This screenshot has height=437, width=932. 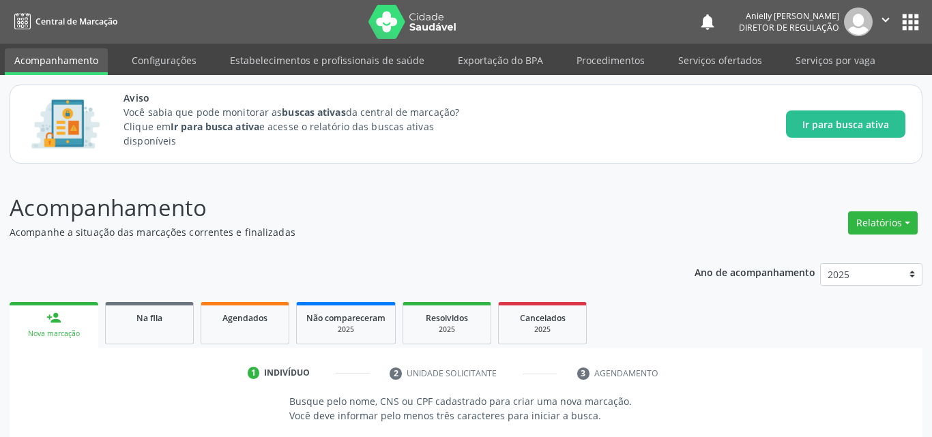 What do you see at coordinates (313, 112) in the screenshot?
I see `strong: buscas ativas` at bounding box center [313, 112].